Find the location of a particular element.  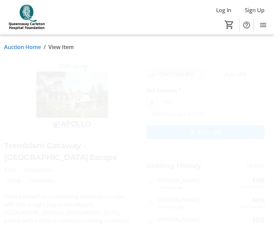

tr-label-badge: Experiences is located at coordinates (43, 180).